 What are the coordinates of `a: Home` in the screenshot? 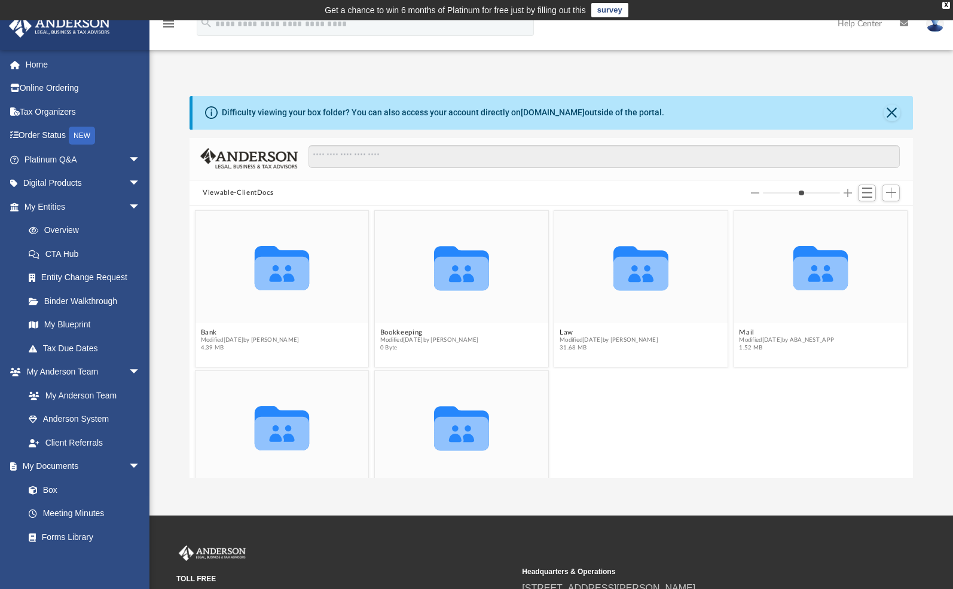 It's located at (83, 65).